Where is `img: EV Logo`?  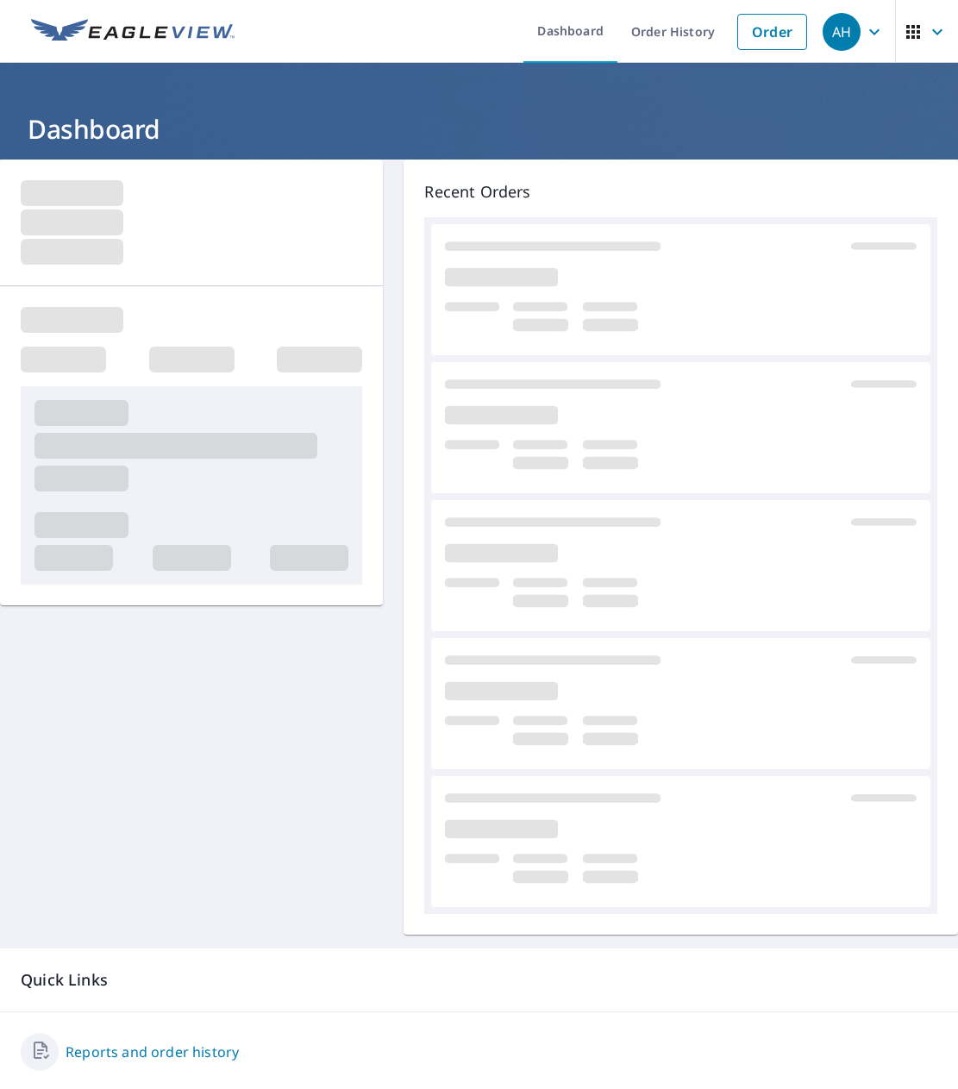 img: EV Logo is located at coordinates (133, 32).